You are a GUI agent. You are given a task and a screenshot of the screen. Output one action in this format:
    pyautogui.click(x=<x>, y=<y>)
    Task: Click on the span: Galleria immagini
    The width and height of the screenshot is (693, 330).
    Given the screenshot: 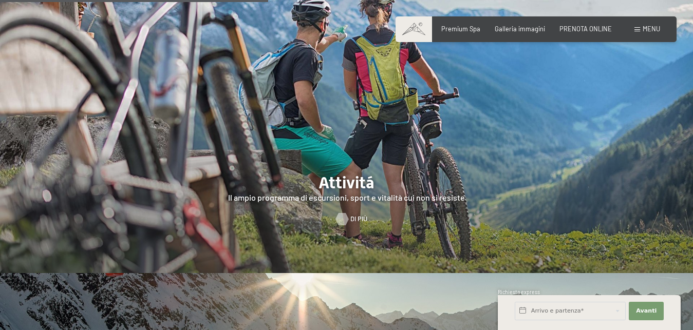 What is the action you would take?
    pyautogui.click(x=520, y=29)
    